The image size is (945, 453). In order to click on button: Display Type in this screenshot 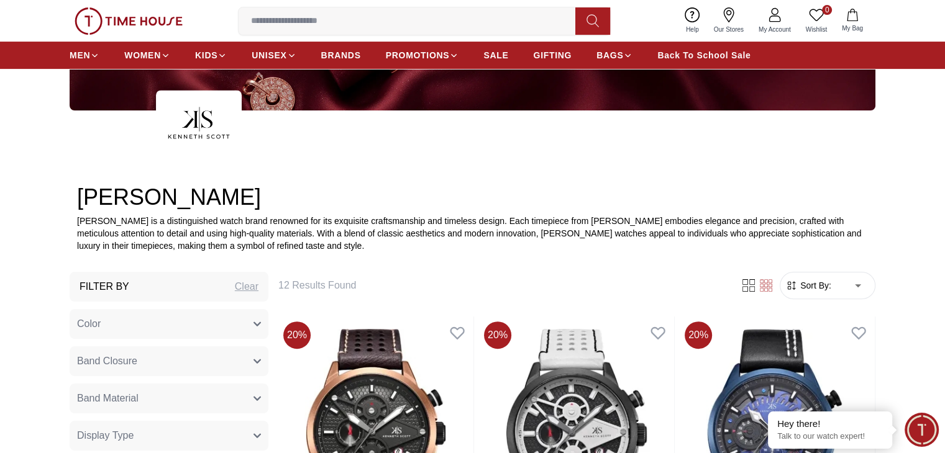, I will do `click(169, 436)`.